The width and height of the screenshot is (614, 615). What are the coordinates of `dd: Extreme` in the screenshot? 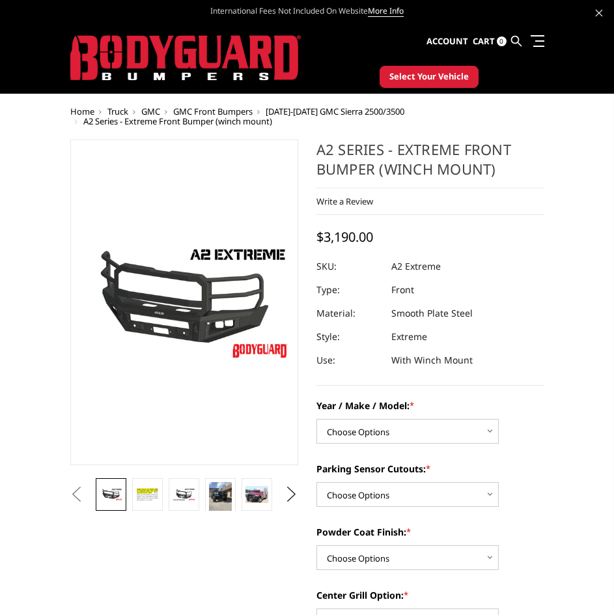 It's located at (409, 337).